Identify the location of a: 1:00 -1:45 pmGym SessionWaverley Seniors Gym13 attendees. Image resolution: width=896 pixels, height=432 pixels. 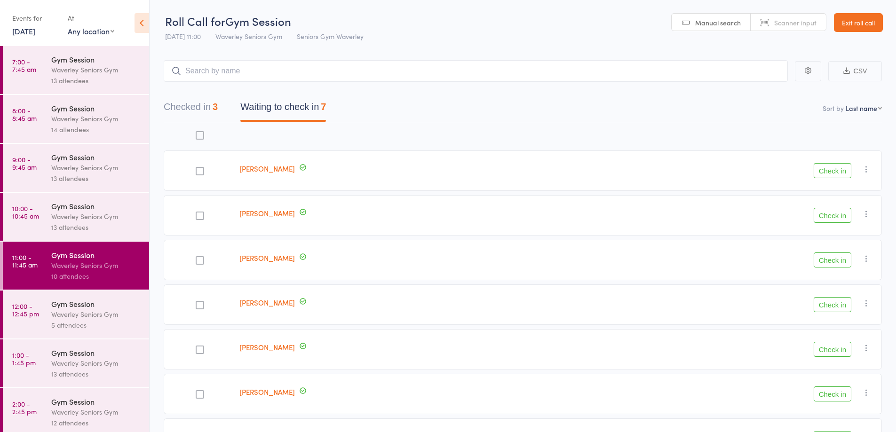
(76, 363).